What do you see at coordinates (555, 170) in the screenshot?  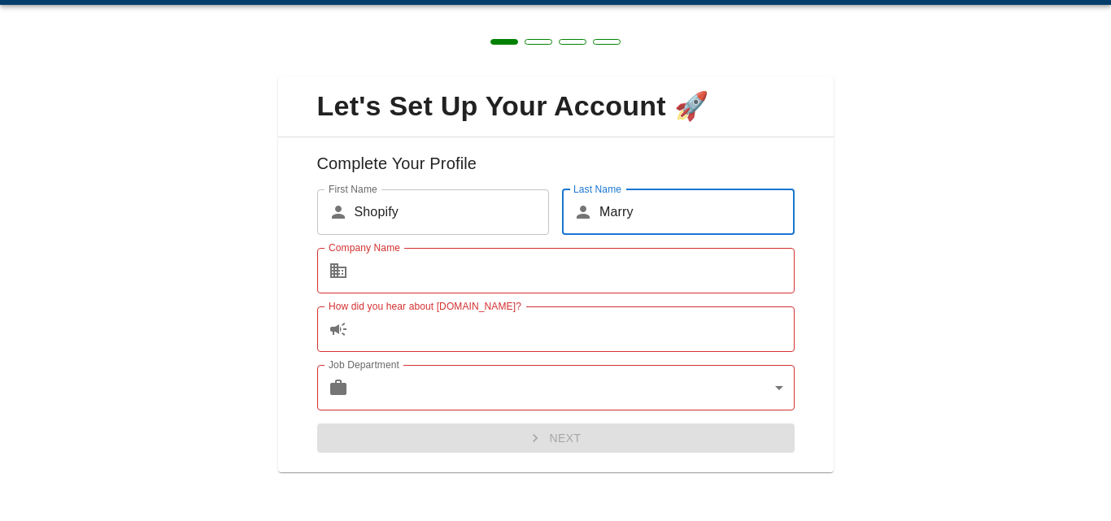 I see `h6: Complete Your Profile` at bounding box center [555, 170].